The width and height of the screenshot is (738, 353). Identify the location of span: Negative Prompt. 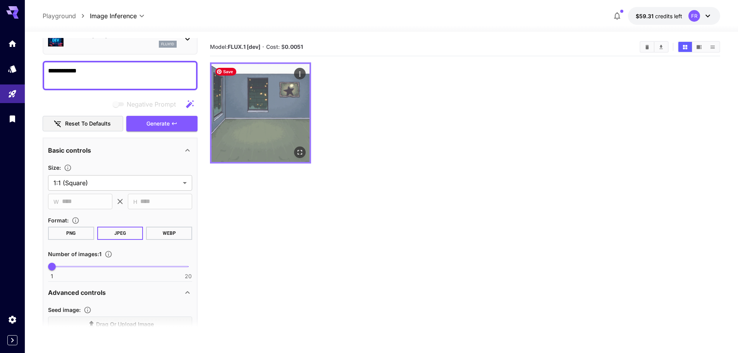
(151, 104).